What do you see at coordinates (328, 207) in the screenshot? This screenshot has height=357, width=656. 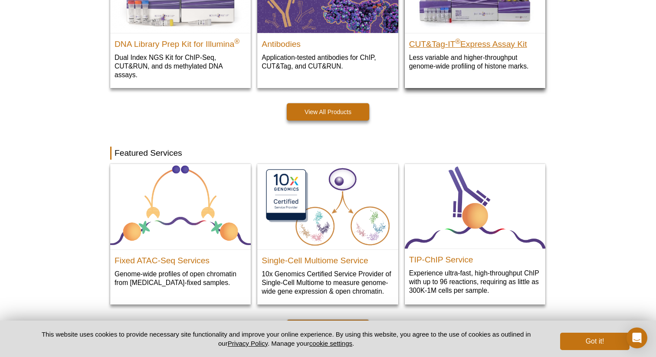 I see `img: Single-Cell Multiome Servicee` at bounding box center [328, 207].